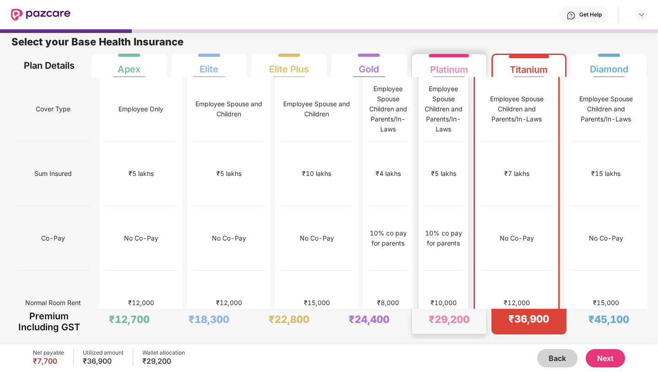 The width and height of the screenshot is (658, 372). What do you see at coordinates (317, 173) in the screenshot?
I see `div: ₹10 lakhs` at bounding box center [317, 173].